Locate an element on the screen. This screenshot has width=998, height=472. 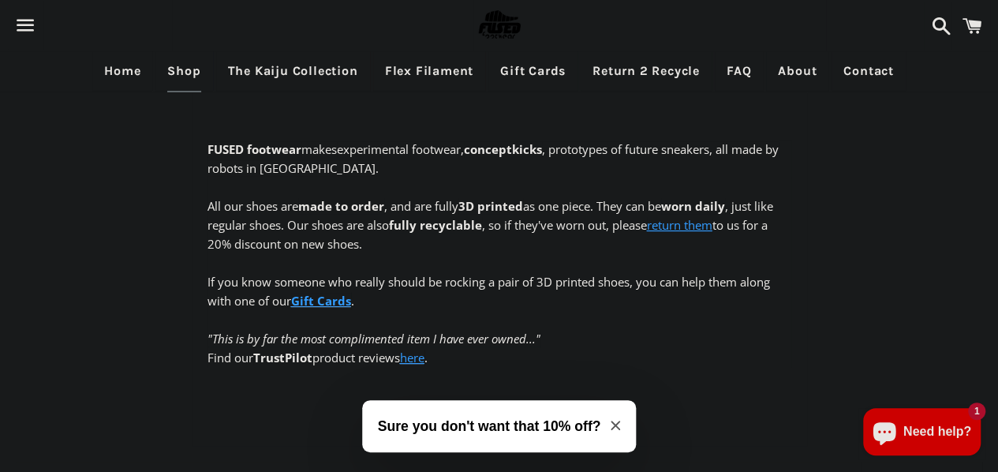
strong: TrustPilot is located at coordinates (282, 357).